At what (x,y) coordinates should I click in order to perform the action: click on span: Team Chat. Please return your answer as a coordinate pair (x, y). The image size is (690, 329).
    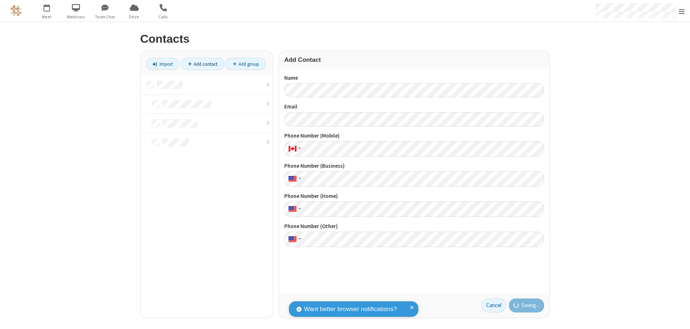
    Looking at the image, I should click on (105, 17).